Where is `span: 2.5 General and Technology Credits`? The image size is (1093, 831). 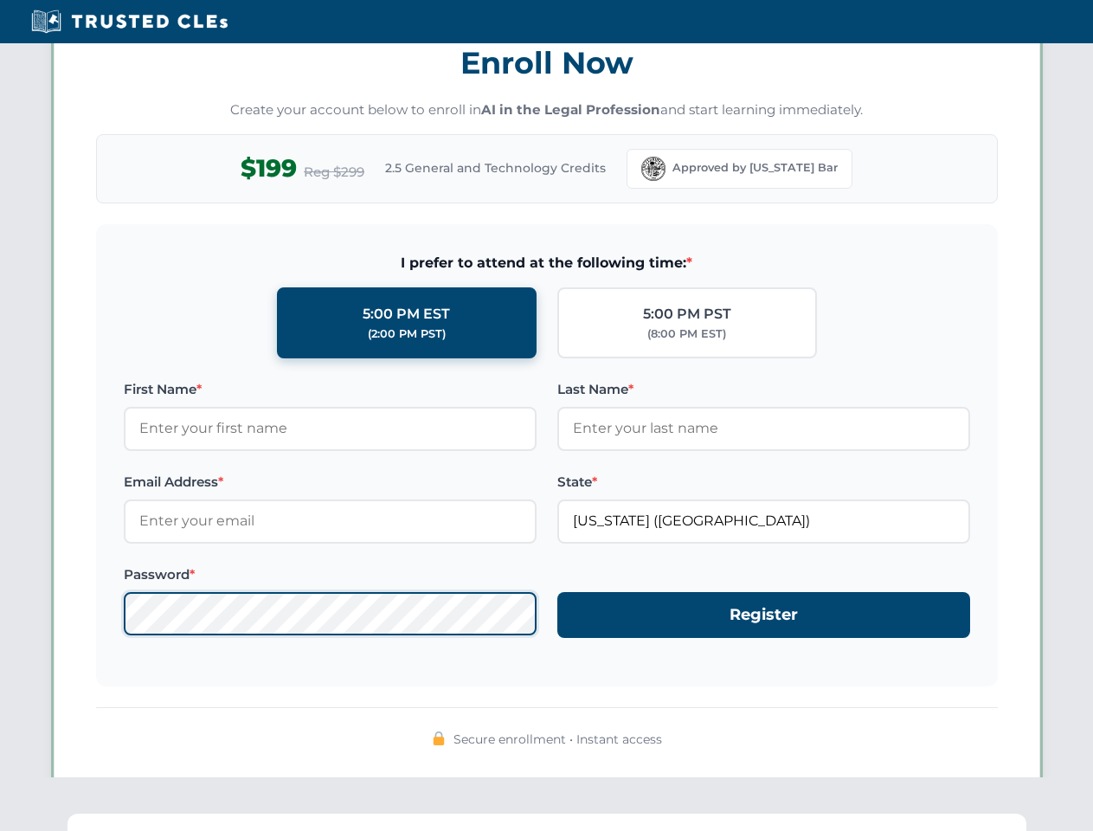 span: 2.5 General and Technology Credits is located at coordinates (495, 168).